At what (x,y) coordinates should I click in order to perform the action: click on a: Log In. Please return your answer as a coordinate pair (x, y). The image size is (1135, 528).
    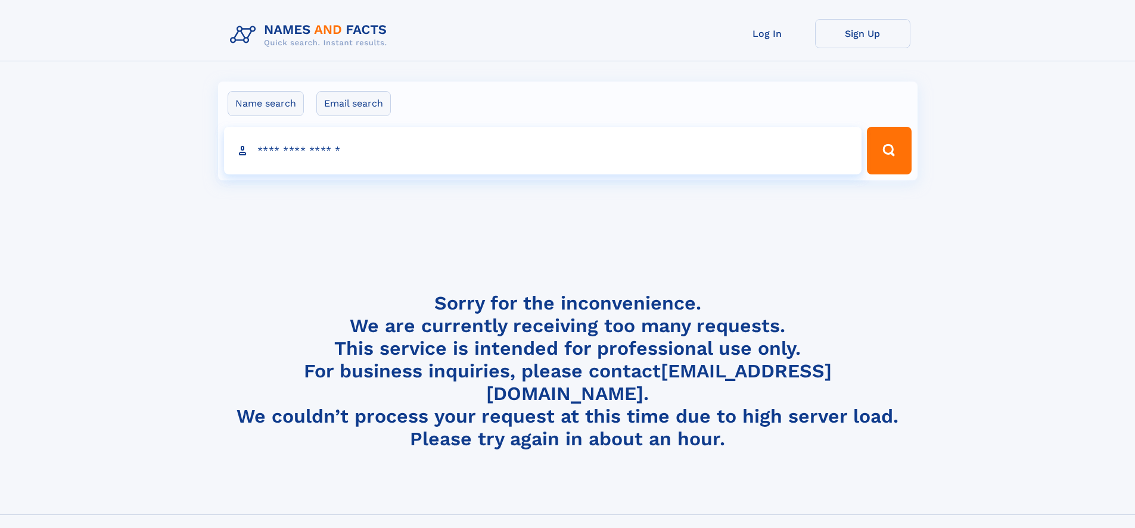
    Looking at the image, I should click on (767, 33).